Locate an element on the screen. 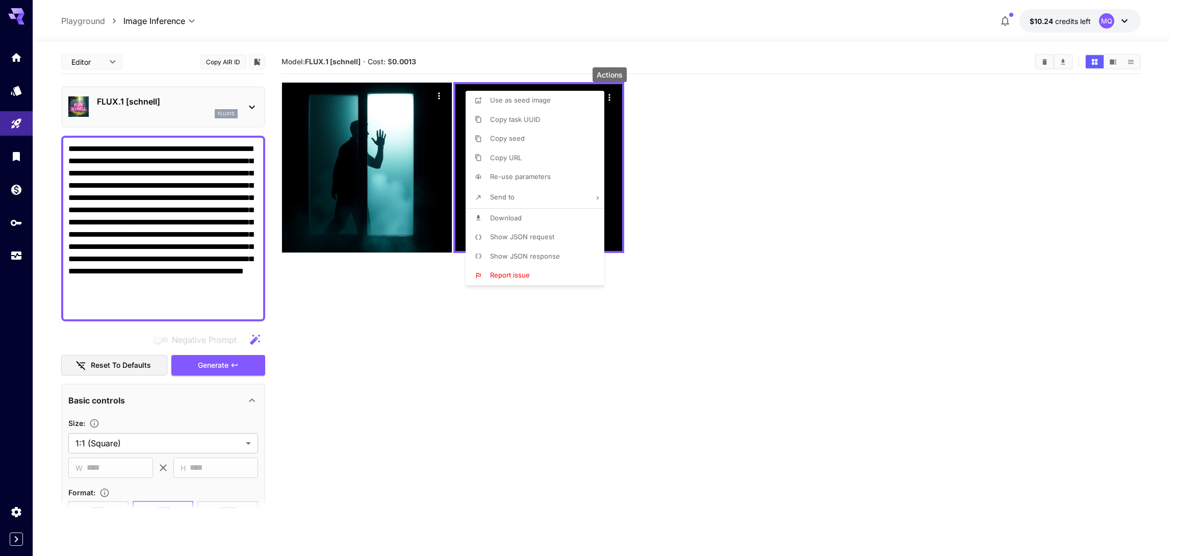 This screenshot has height=556, width=1177. div: Actions is located at coordinates (610, 74).